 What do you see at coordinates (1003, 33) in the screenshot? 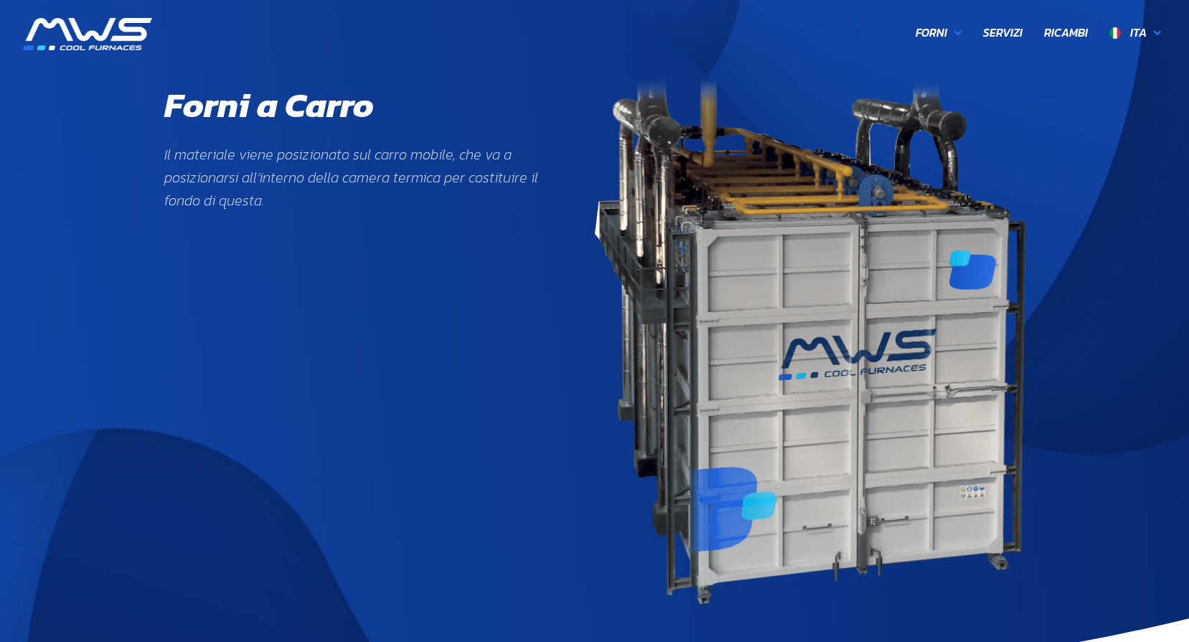
I see `a: Servizi` at bounding box center [1003, 33].